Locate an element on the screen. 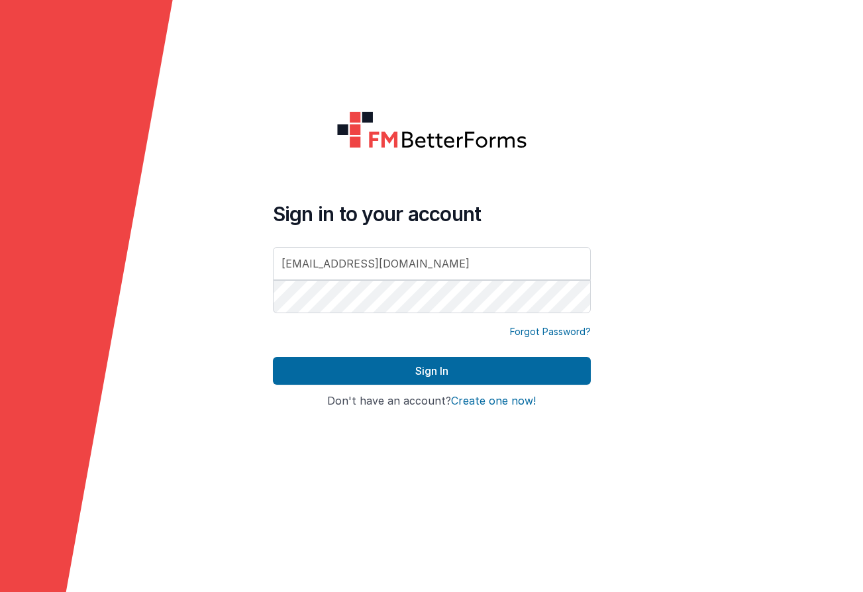 The height and width of the screenshot is (592, 863). button: Sign In is located at coordinates (432, 371).